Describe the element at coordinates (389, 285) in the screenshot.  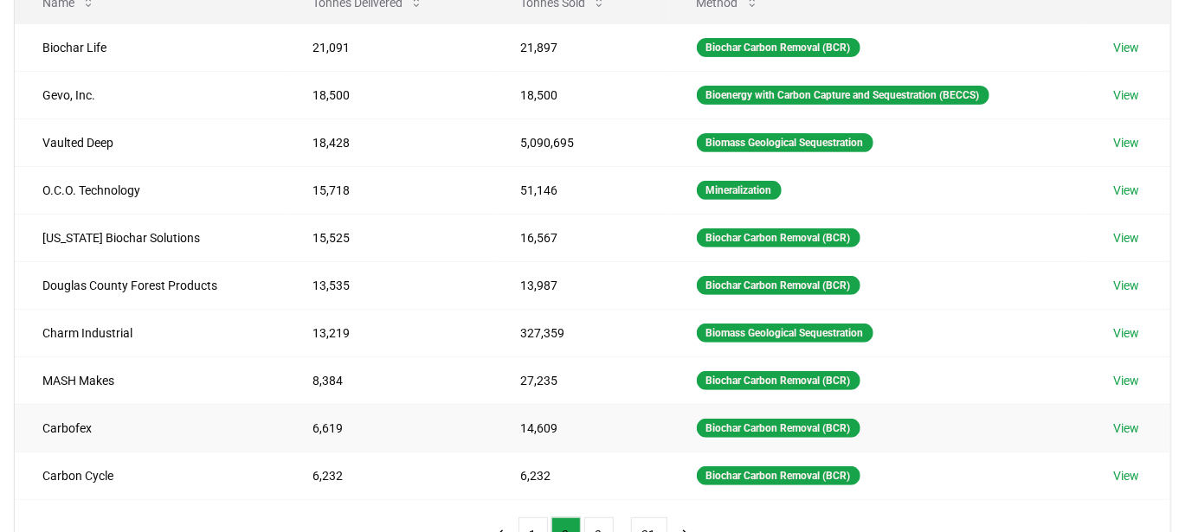
I see `td: 13,535` at that location.